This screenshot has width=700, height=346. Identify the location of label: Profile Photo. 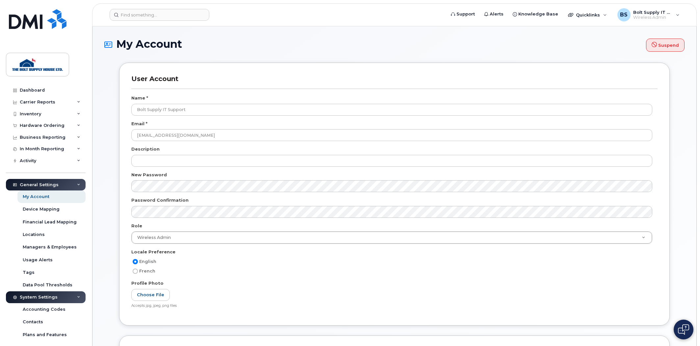
(147, 283).